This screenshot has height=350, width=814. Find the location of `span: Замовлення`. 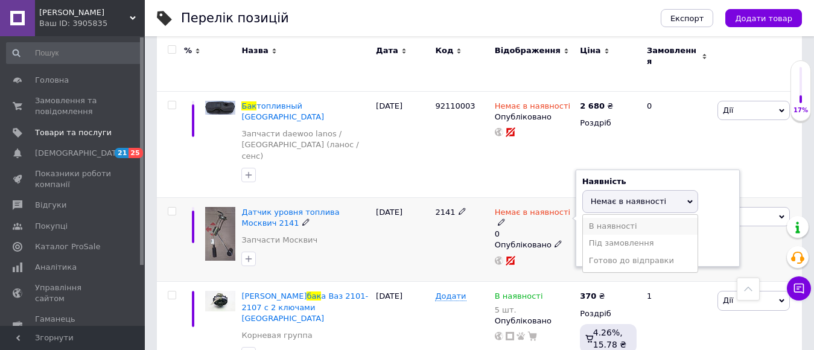

span: Замовлення is located at coordinates (672, 56).